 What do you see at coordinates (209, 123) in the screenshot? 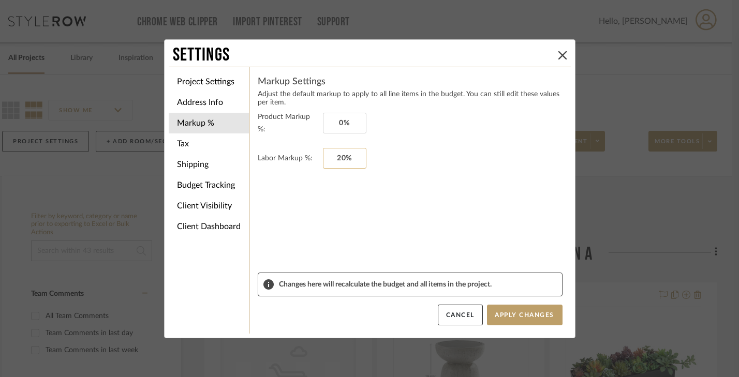
I see `li: Markup %` at bounding box center [209, 123].